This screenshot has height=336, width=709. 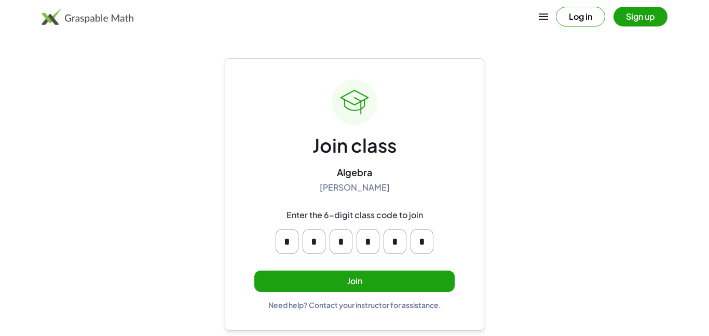 What do you see at coordinates (422, 241) in the screenshot?
I see `input: Please enter OTP character 6` at bounding box center [422, 241].